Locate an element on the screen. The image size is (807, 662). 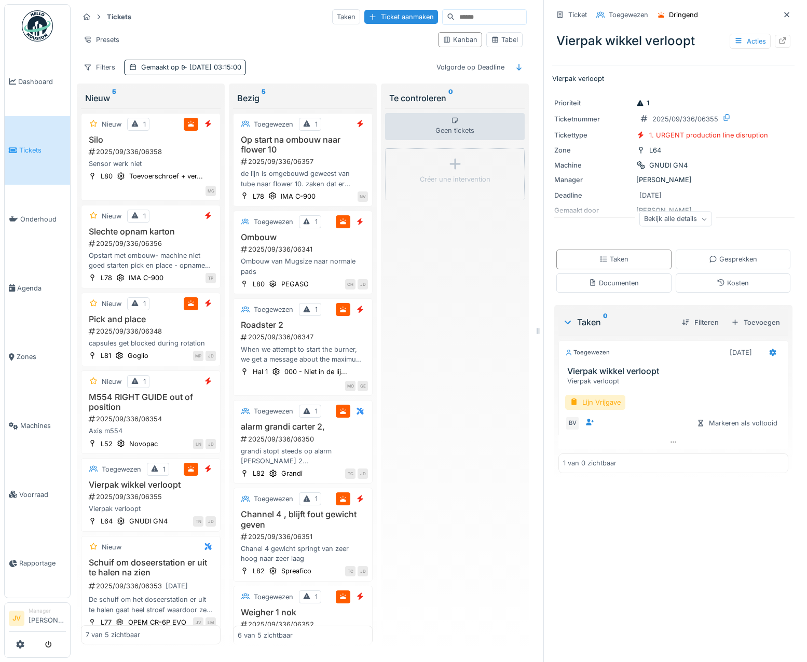
div: Goglio is located at coordinates (138, 356).